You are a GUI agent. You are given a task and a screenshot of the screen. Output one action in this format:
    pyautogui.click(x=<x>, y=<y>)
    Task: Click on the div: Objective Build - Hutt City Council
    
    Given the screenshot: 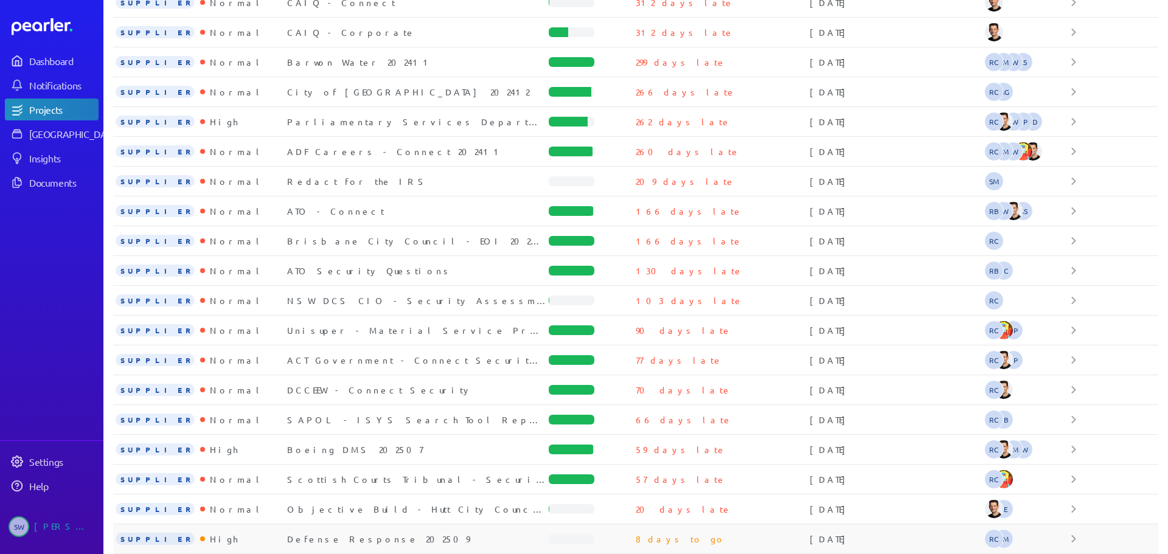 What is the action you would take?
    pyautogui.click(x=418, y=509)
    